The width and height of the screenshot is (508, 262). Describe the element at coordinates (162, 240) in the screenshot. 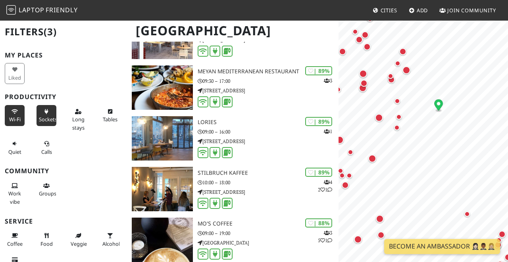

I see `img: Mo's Coffee` at that location.